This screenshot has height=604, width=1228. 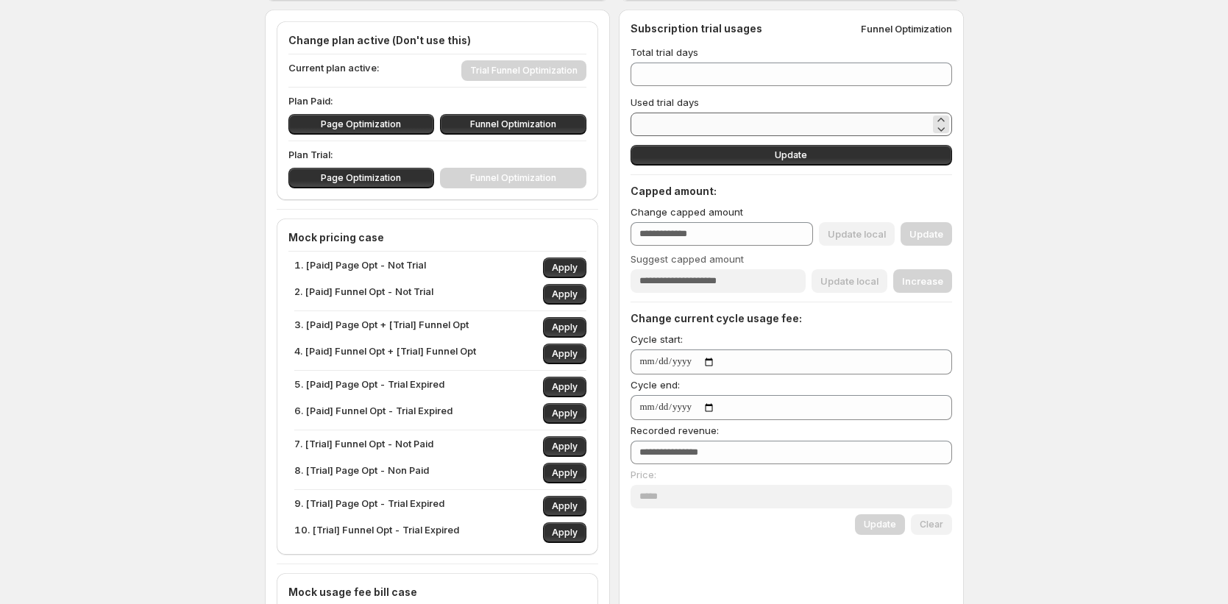 I want to click on p: 1. [Paid] Page Opt - Not Trial, so click(x=360, y=268).